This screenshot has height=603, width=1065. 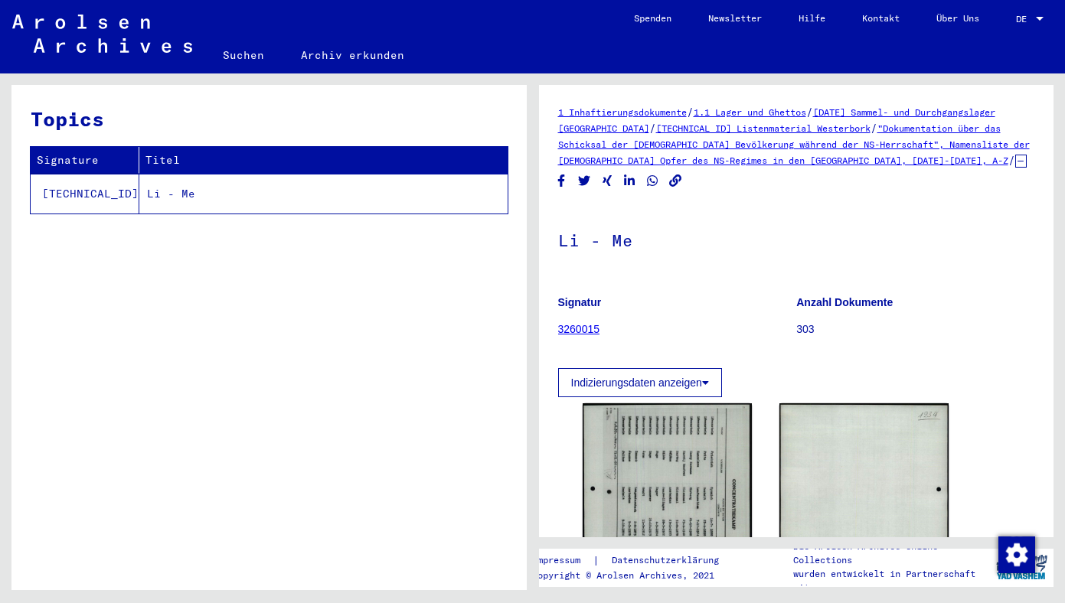 I want to click on p: wurden entwickelt in Partnerschaft mit, so click(x=891, y=581).